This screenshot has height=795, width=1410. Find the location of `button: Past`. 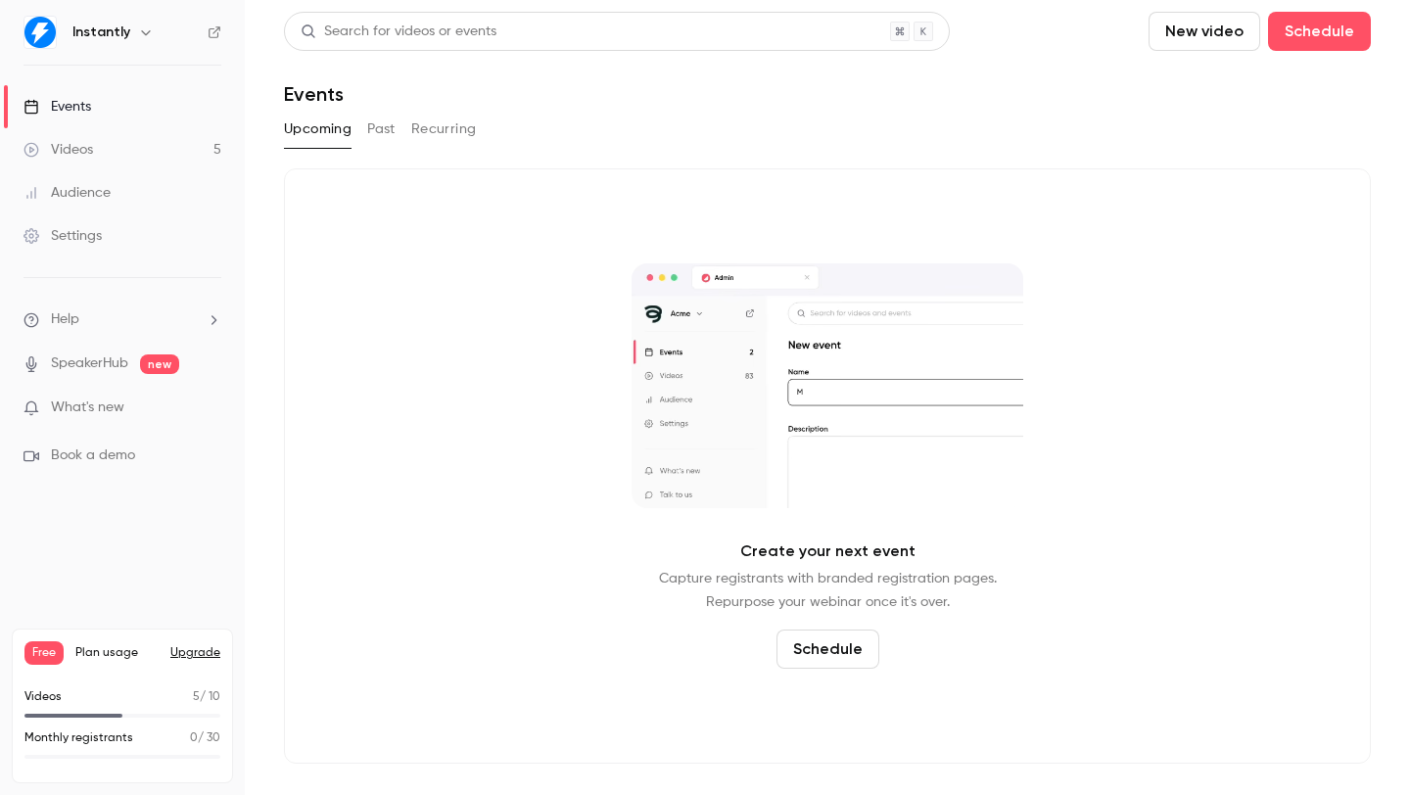

button: Past is located at coordinates (381, 129).